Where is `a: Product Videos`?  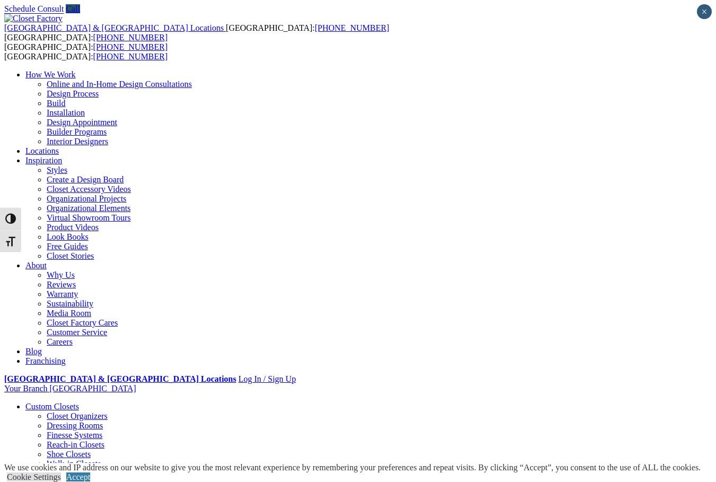 a: Product Videos is located at coordinates (73, 227).